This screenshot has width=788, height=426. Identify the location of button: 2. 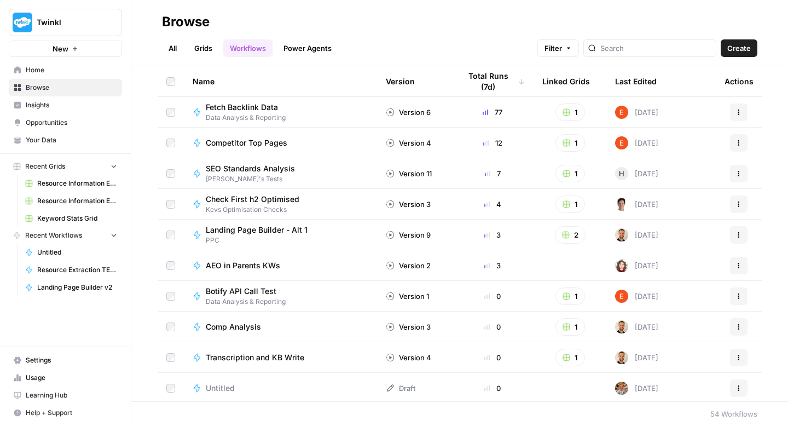
(571, 235).